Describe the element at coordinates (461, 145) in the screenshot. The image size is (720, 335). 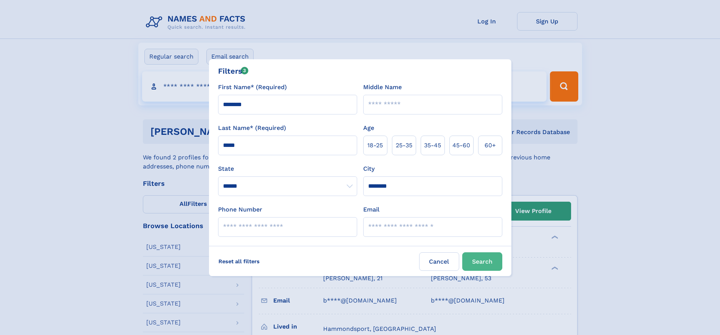
I see `span: 45‑60` at that location.